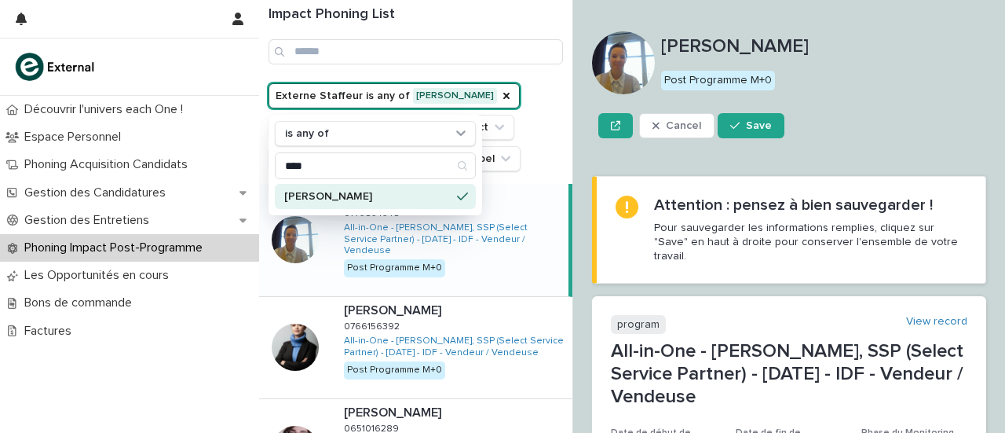 The height and width of the screenshot is (433, 1005). What do you see at coordinates (751, 126) in the screenshot?
I see `button: Save` at bounding box center [751, 126].